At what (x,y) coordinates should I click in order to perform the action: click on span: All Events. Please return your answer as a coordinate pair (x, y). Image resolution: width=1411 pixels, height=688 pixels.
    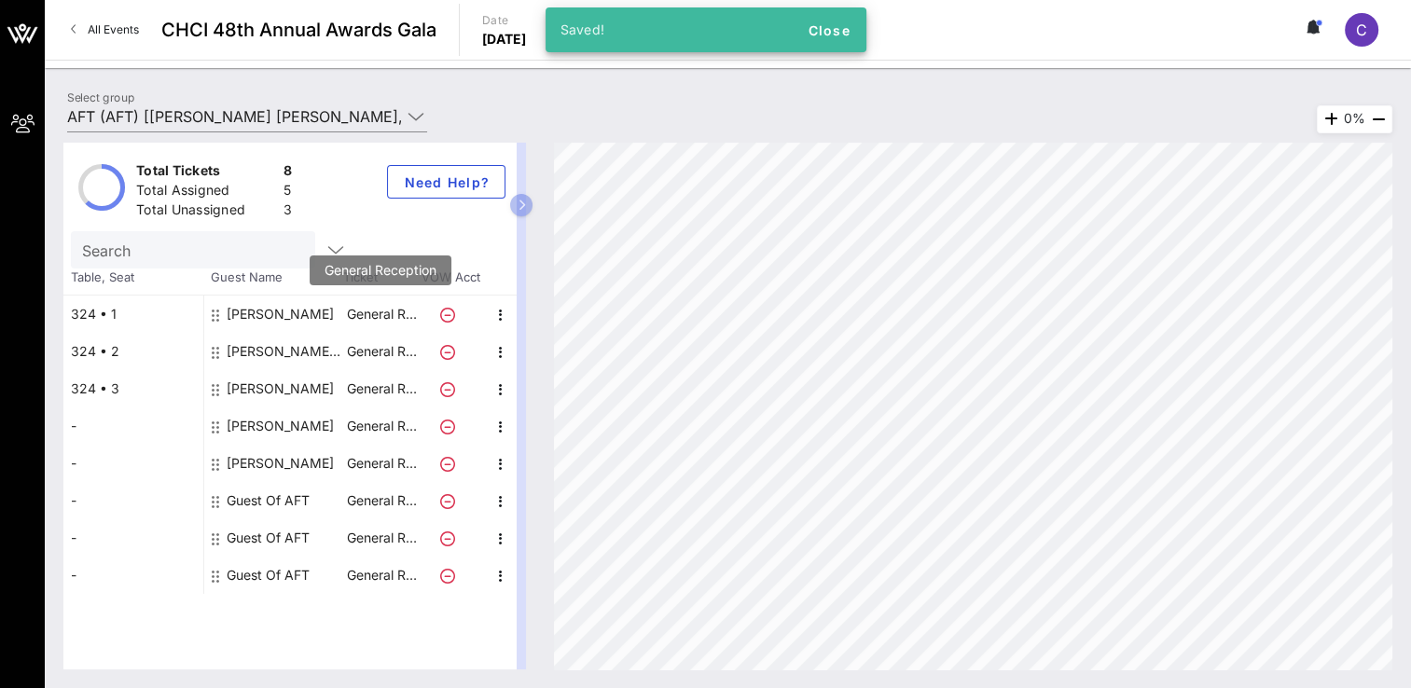
    Looking at the image, I should click on (113, 29).